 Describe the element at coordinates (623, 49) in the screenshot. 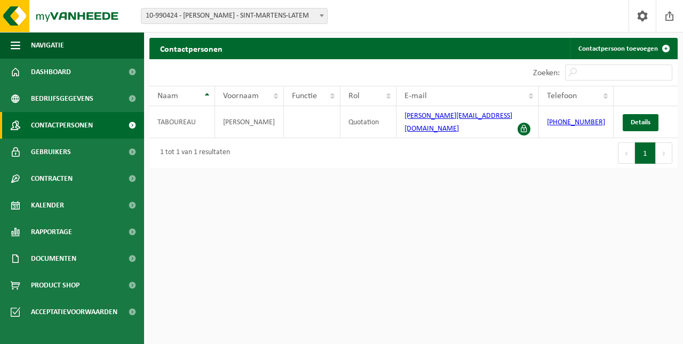

I see `a: Contactpersoon toevoegen` at that location.